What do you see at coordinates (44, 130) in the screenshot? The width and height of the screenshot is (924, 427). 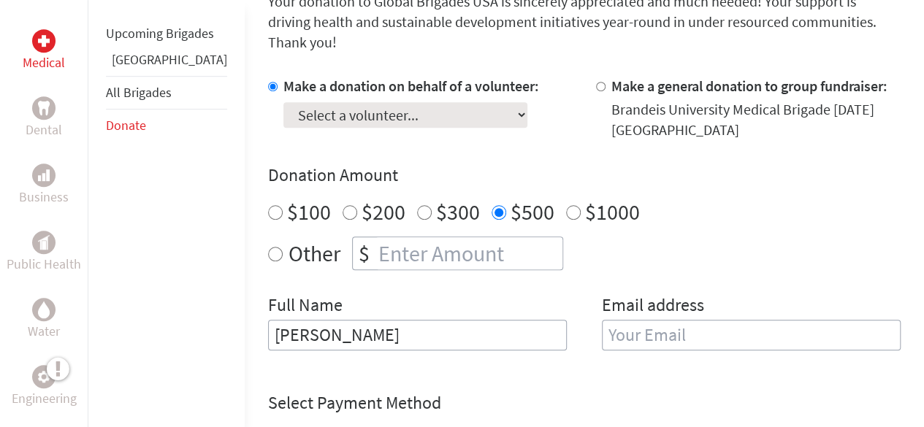 I see `p: Dental` at bounding box center [44, 130].